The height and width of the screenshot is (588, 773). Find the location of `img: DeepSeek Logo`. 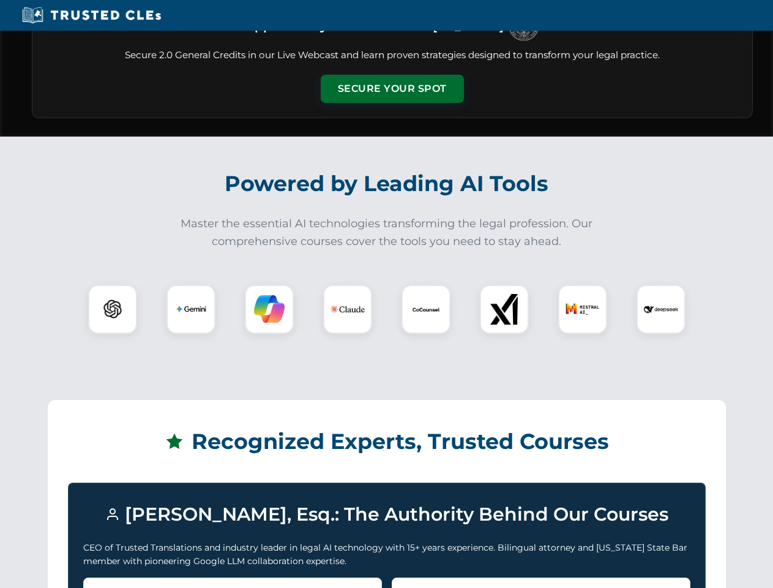

img: DeepSeek Logo is located at coordinates (661, 309).